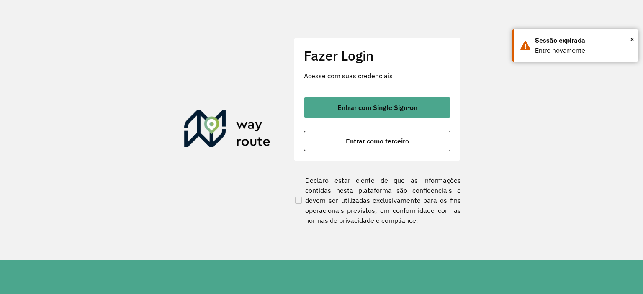 The image size is (643, 294). I want to click on span: Entrar com Single Sign-on, so click(377, 108).